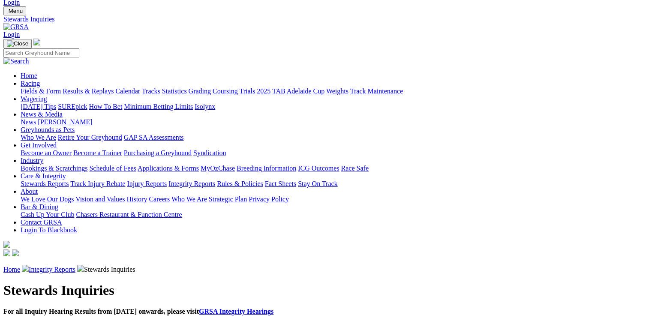 This screenshot has height=318, width=652. I want to click on a: Become a Trainer, so click(98, 152).